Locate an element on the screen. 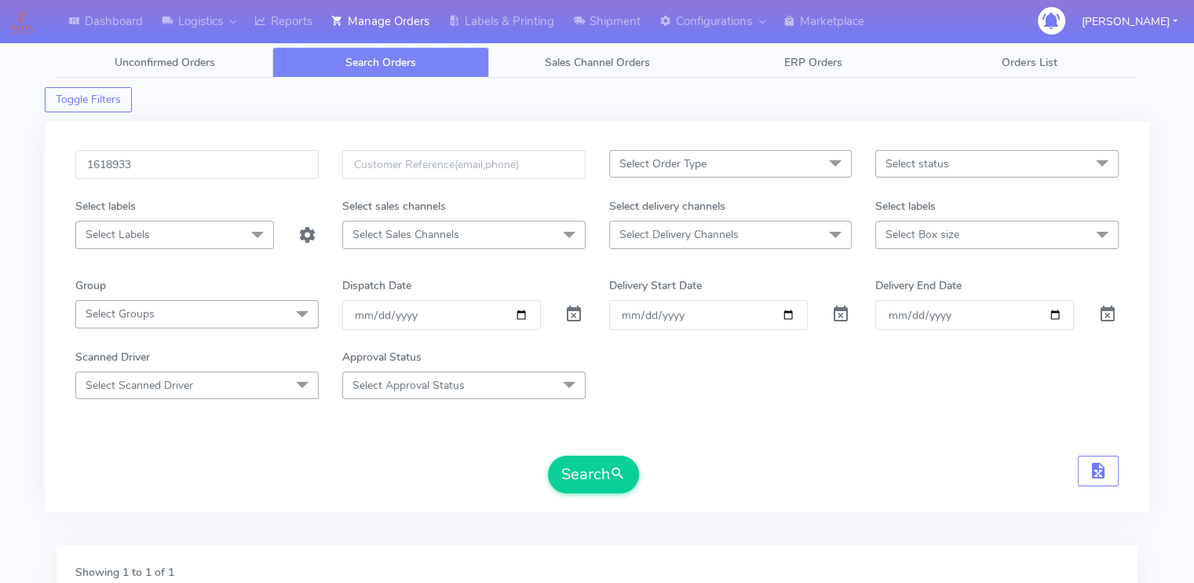  label: Dispatch Date is located at coordinates (377, 285).